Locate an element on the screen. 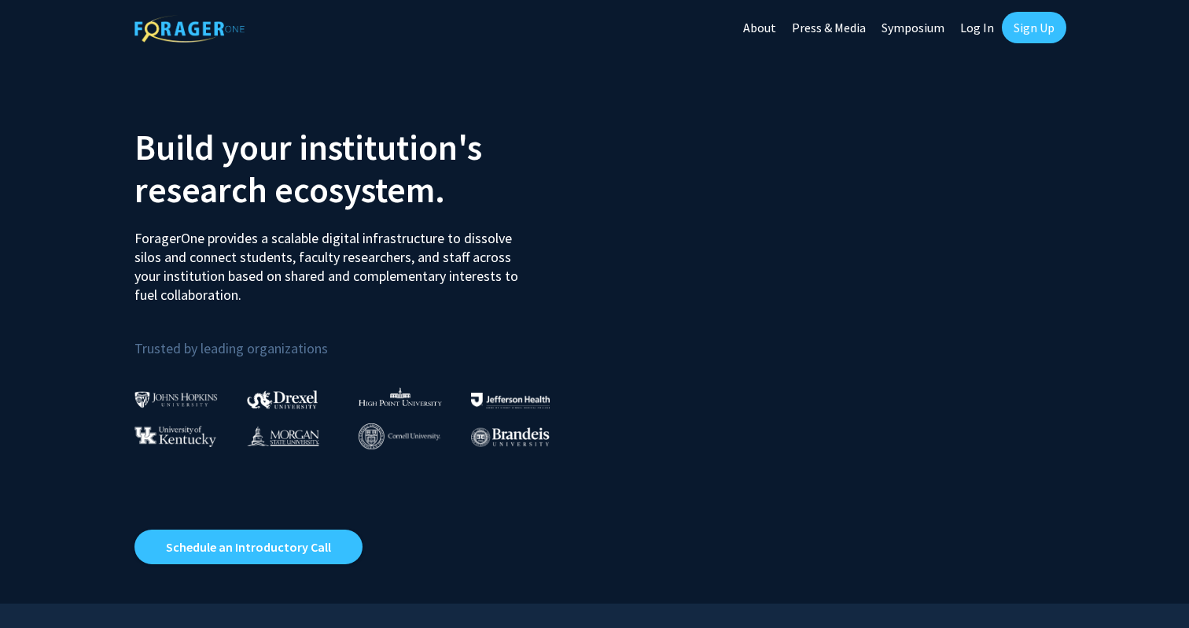  img: University of Kentucky is located at coordinates (175, 436).